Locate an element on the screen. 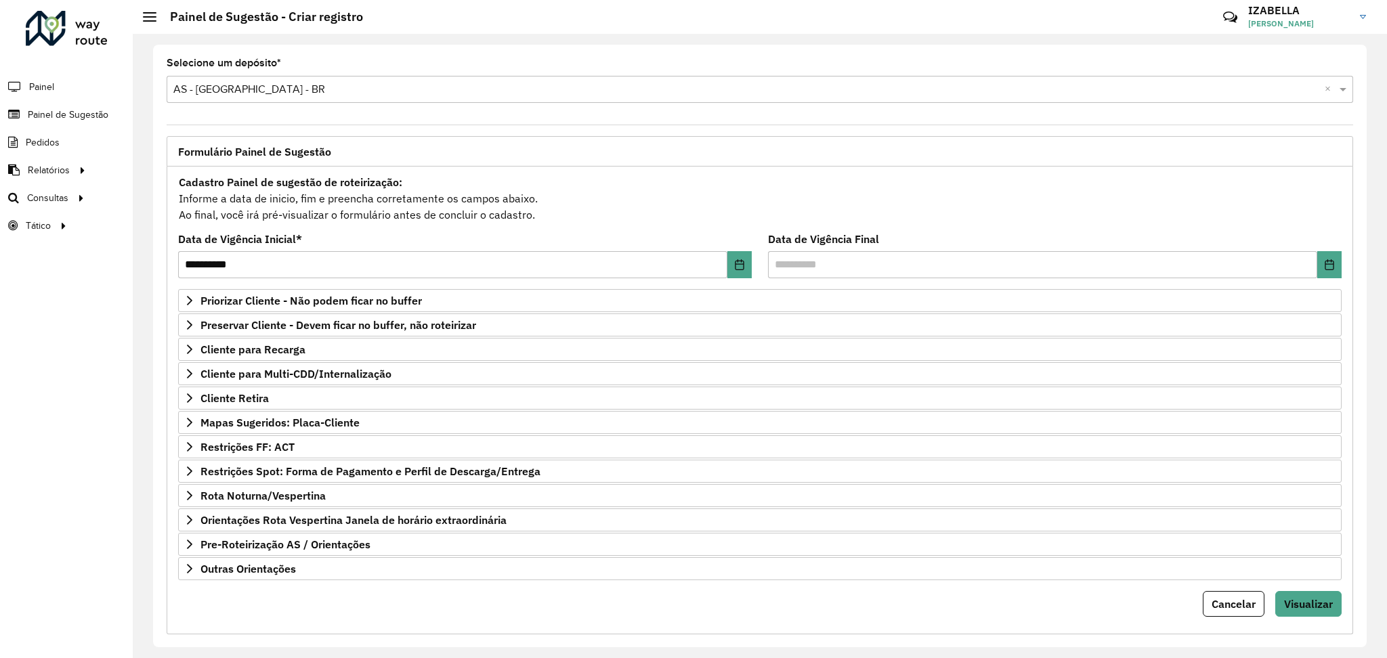 Image resolution: width=1387 pixels, height=658 pixels. h2: Painel de Sugestão - Criar registro is located at coordinates (259, 17).